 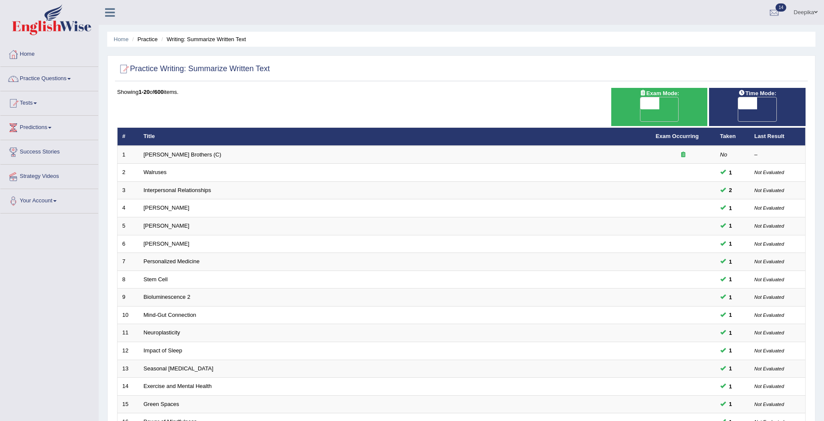 What do you see at coordinates (128, 244) in the screenshot?
I see `td: 6` at bounding box center [128, 244].